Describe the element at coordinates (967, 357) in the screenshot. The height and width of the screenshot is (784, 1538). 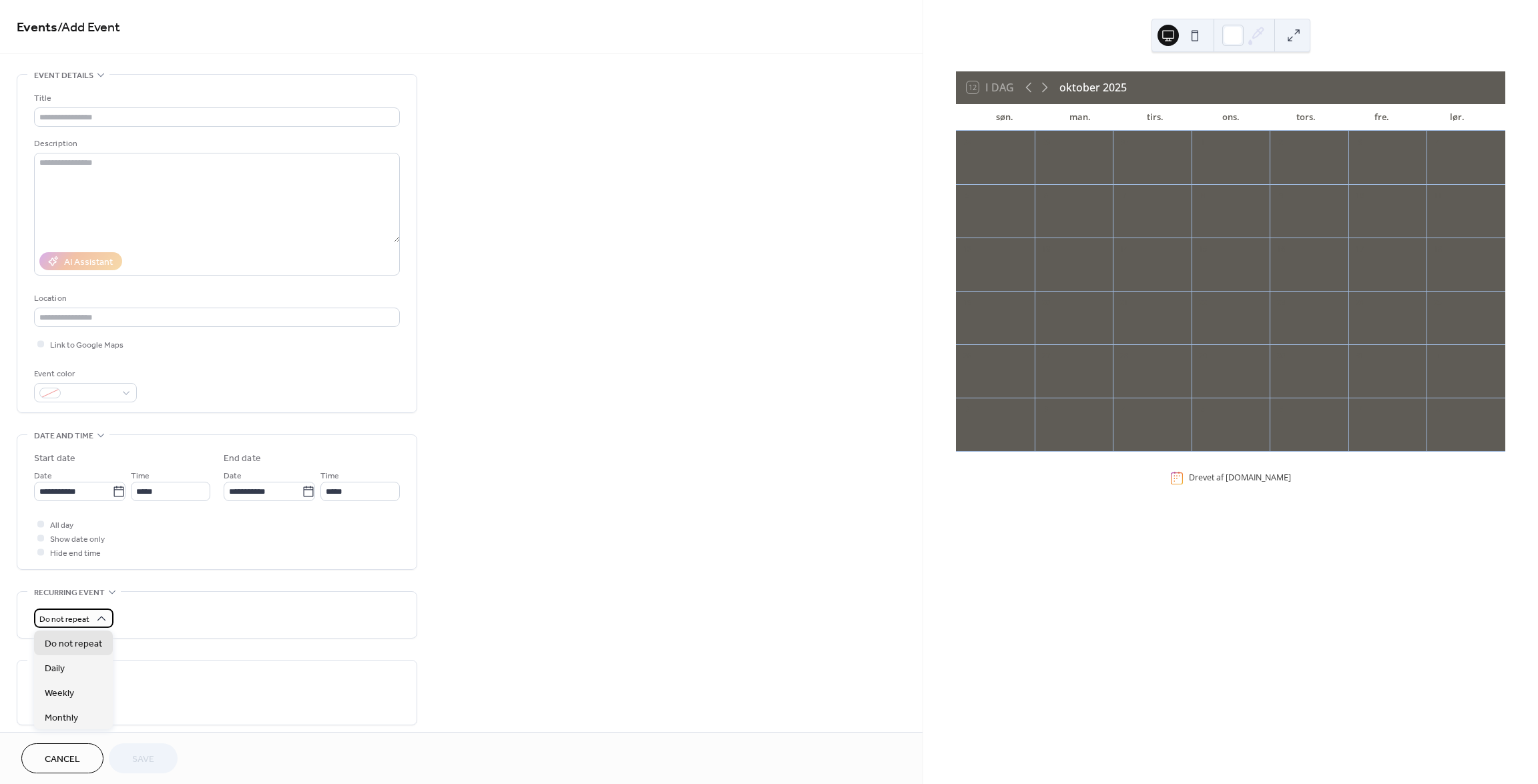
I see `div: 26` at that location.